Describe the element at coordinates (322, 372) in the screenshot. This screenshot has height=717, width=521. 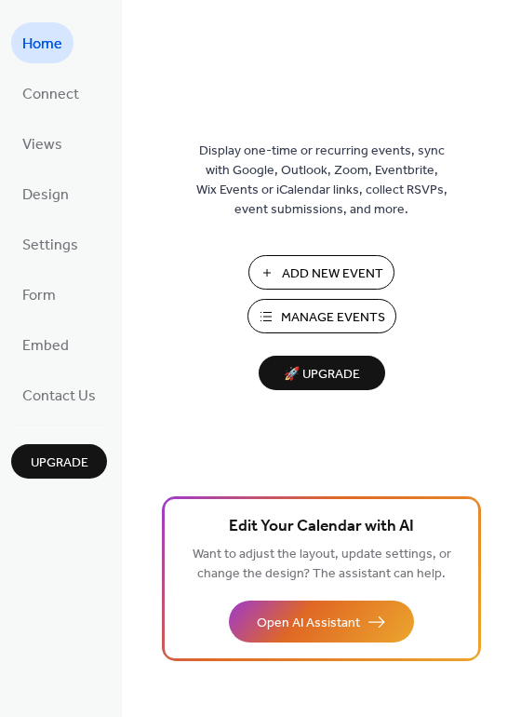
I see `button: 🚀 Upgrade` at that location.